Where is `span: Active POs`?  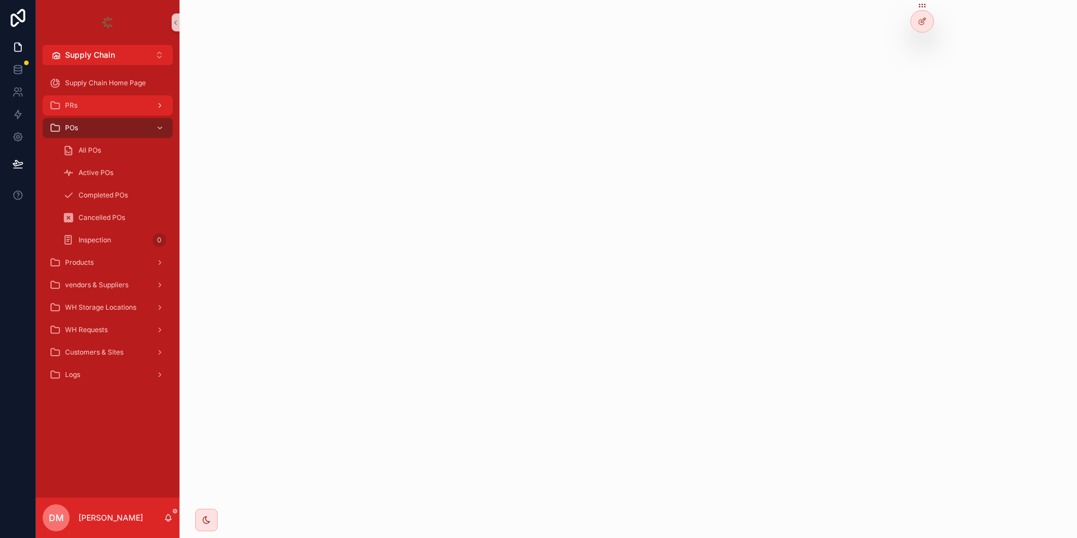
span: Active POs is located at coordinates (96, 173).